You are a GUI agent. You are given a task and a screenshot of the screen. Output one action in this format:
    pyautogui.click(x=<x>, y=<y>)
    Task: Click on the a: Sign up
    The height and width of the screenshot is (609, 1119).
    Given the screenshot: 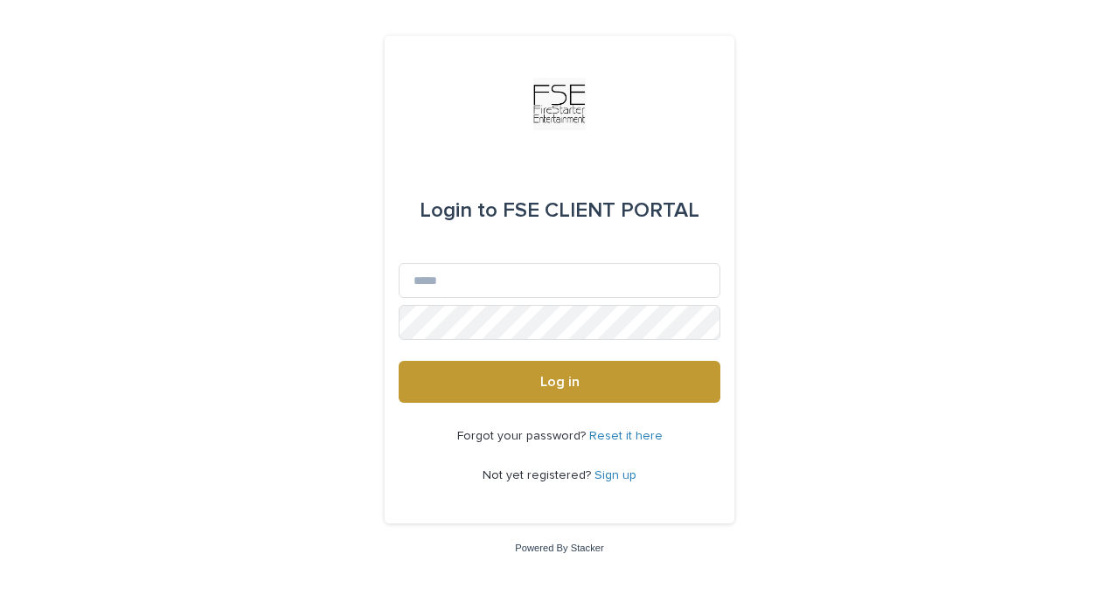 What is the action you would take?
    pyautogui.click(x=616, y=476)
    